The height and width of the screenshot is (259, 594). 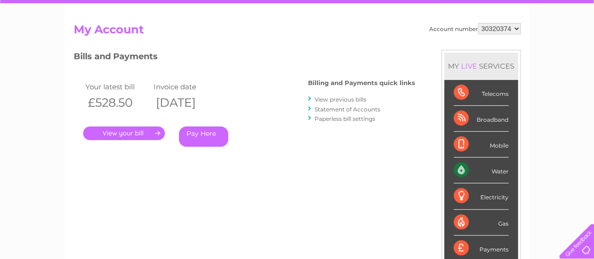 I want to click on div: Telecoms, so click(x=481, y=92).